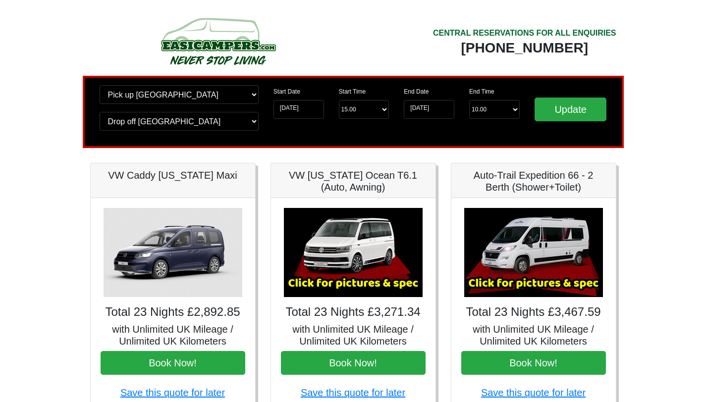  Describe the element at coordinates (525, 33) in the screenshot. I see `div: CENTRAL RESERVATIONS FOR ALL ENQUIRIES` at that location.